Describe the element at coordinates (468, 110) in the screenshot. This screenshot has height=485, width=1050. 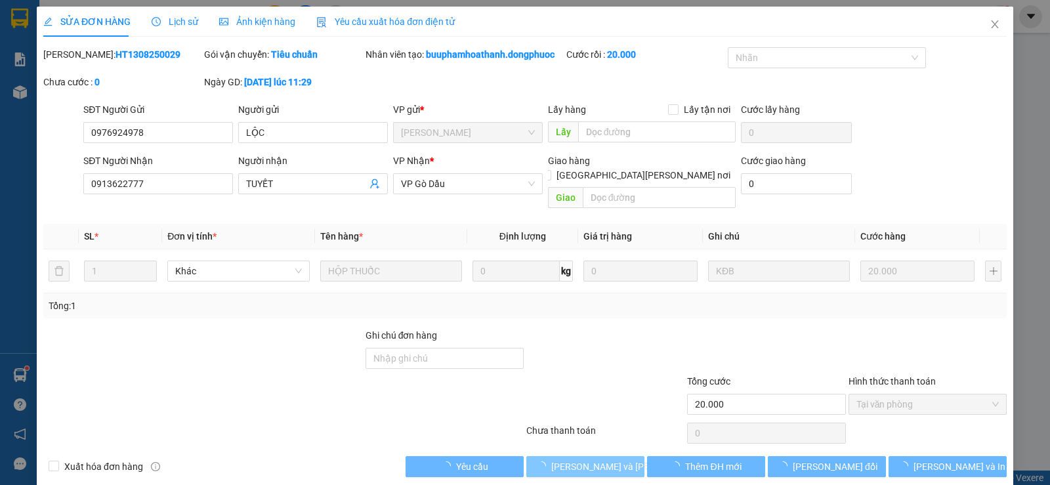
I see `div: VP gửi` at that location.